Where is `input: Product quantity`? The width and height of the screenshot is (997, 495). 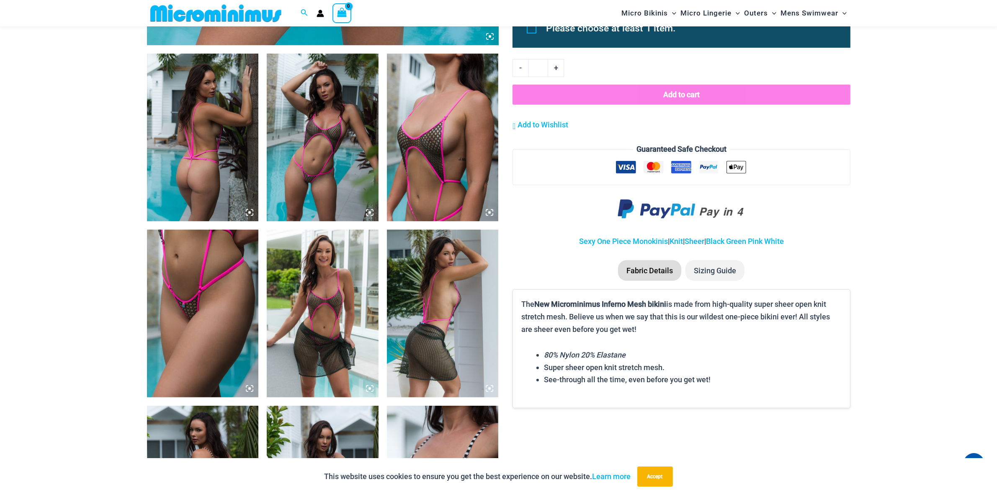
input: Product quantity is located at coordinates (538, 68).